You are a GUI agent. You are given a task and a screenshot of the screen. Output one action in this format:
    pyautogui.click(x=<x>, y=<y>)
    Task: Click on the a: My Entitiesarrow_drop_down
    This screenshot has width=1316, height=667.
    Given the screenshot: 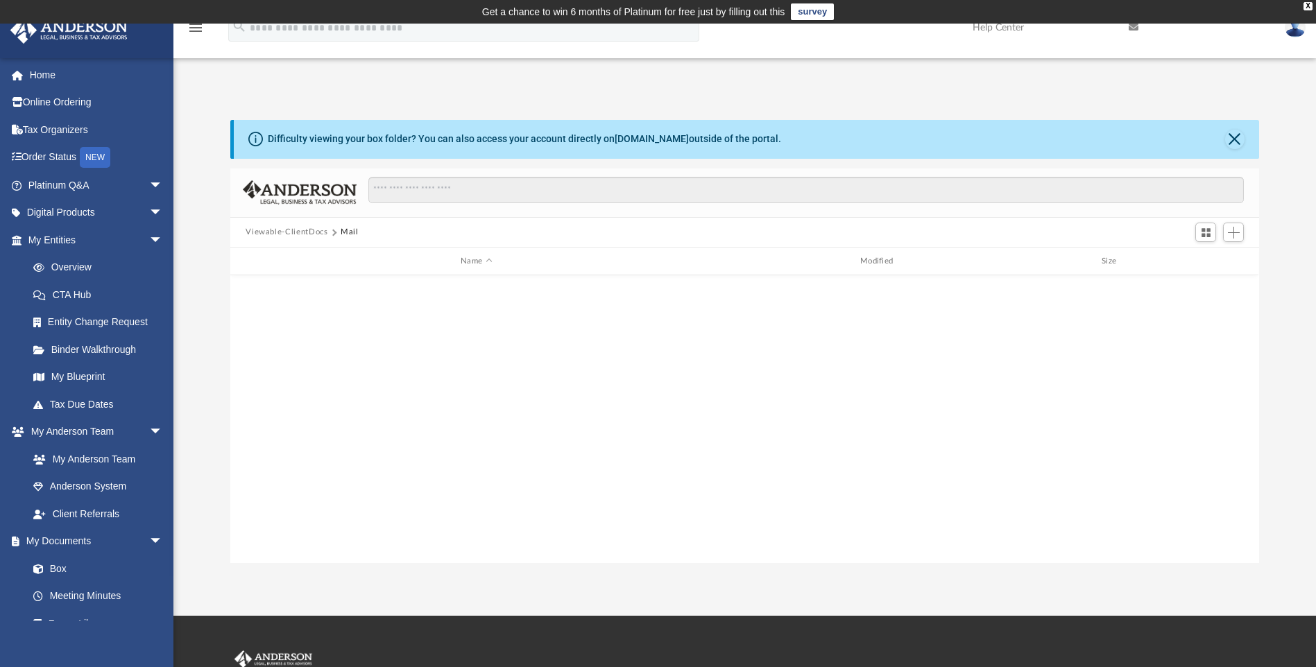 What is the action you would take?
    pyautogui.click(x=96, y=240)
    